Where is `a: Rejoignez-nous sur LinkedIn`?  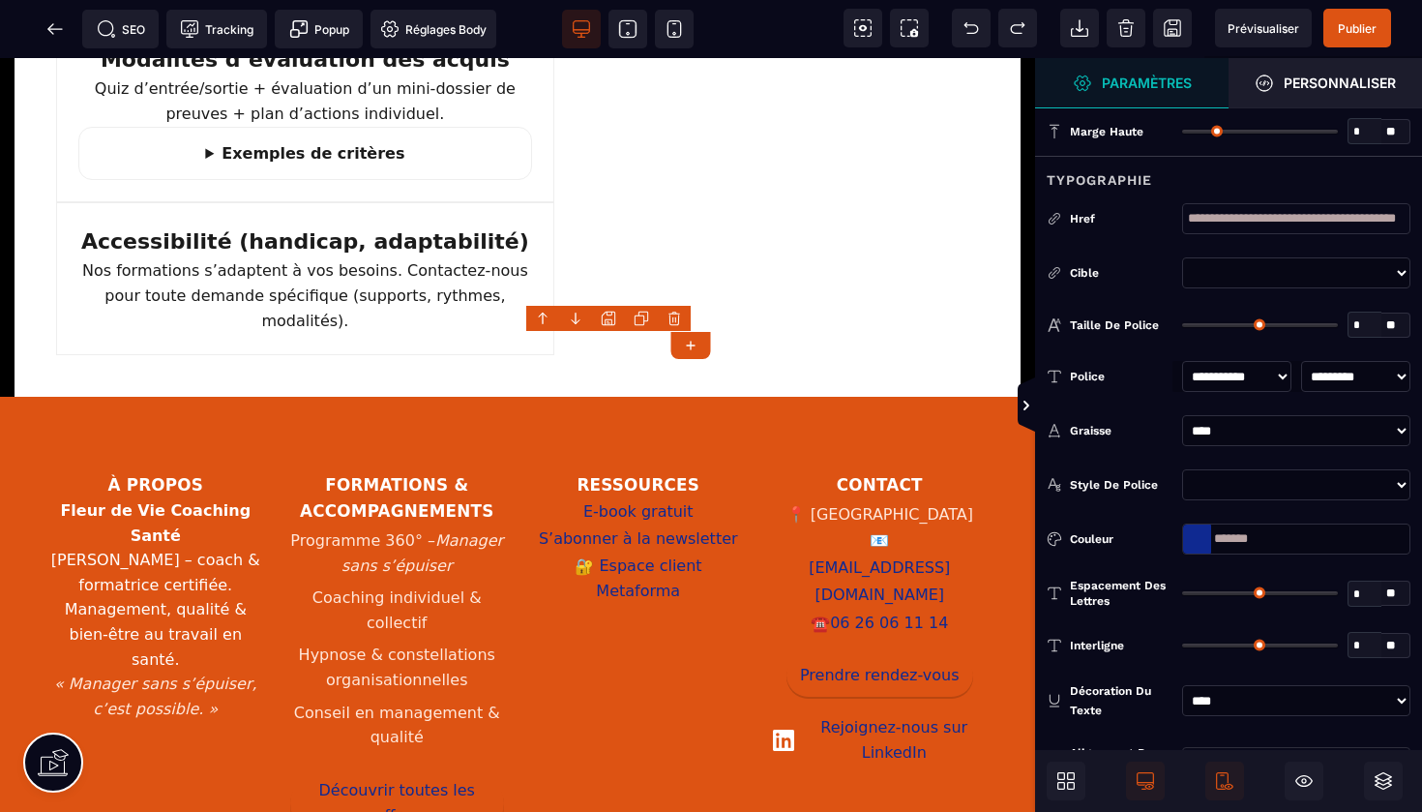
a: Rejoignez-nous sur LinkedIn is located at coordinates (880, 681).